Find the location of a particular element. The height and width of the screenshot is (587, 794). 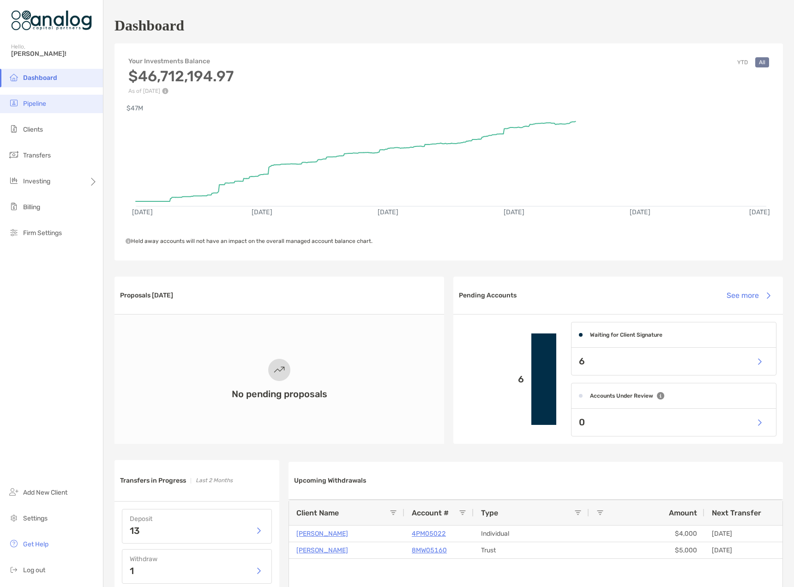

button: All is located at coordinates (762, 62).